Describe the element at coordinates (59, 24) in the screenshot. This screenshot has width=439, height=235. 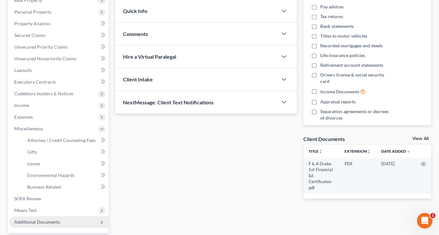
I see `a: Property Analysis` at that location.